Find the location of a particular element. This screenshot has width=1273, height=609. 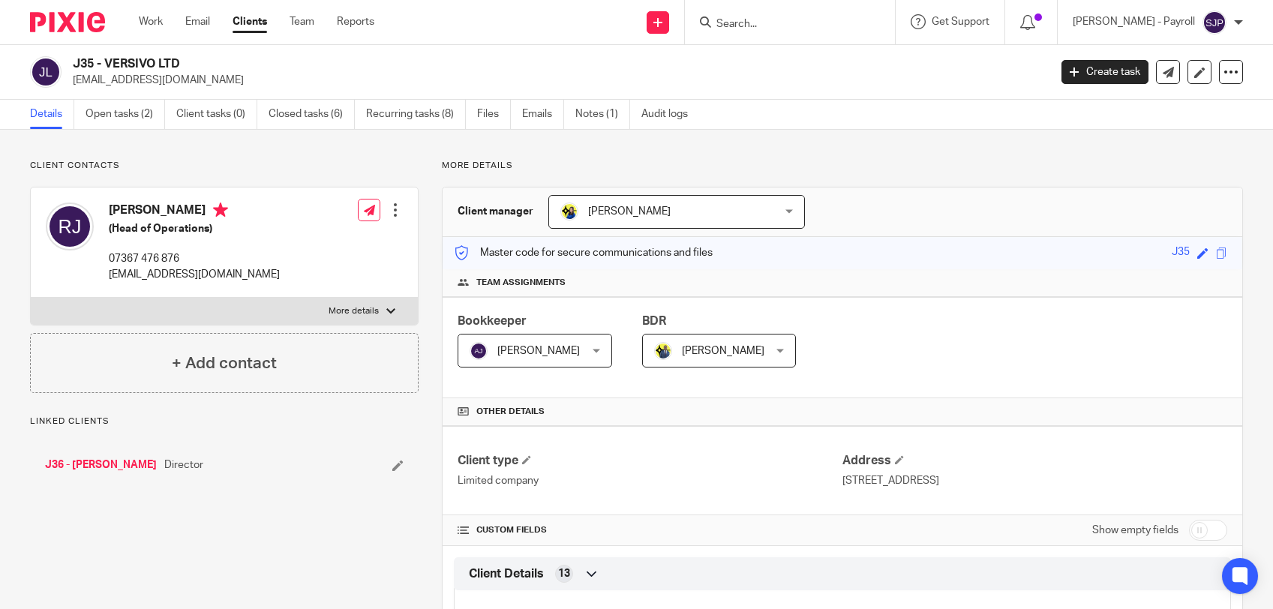

img: Pixie is located at coordinates (67, 22).